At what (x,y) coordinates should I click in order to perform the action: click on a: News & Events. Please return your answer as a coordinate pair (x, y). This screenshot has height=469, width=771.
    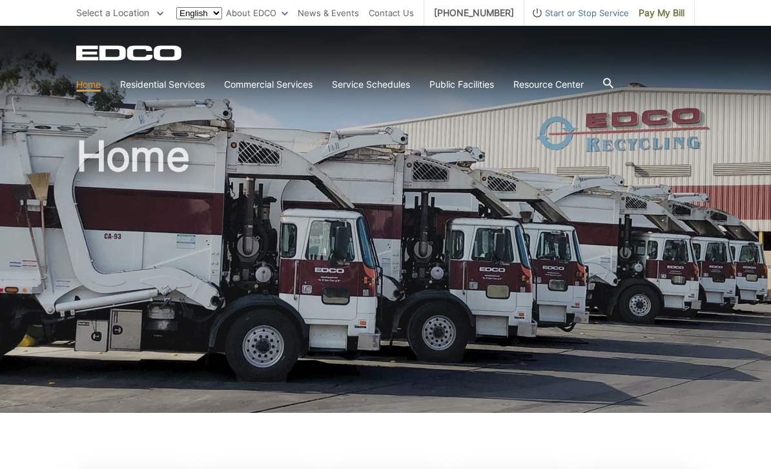
    Looking at the image, I should click on (328, 13).